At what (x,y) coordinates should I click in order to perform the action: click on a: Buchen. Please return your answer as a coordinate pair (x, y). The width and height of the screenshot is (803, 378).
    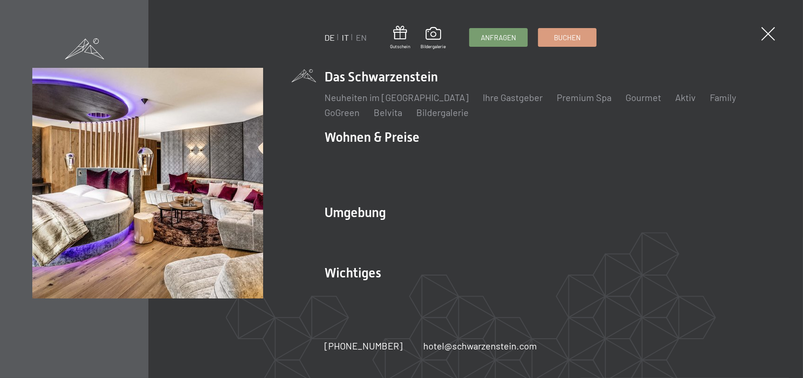
    Looking at the image, I should click on (567, 37).